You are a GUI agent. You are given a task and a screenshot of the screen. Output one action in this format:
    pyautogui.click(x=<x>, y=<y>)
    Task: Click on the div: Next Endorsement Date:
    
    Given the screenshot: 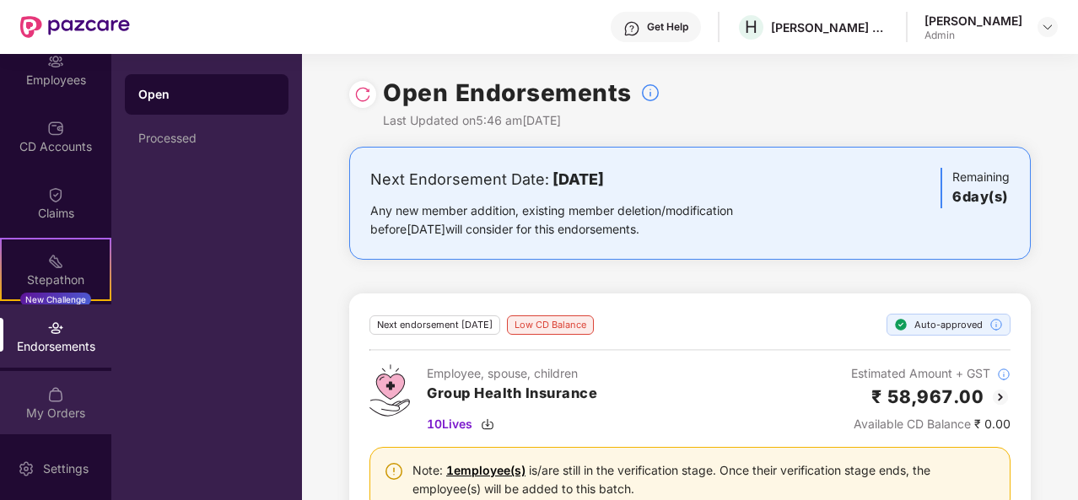 What is the action you would take?
    pyautogui.click(x=578, y=180)
    